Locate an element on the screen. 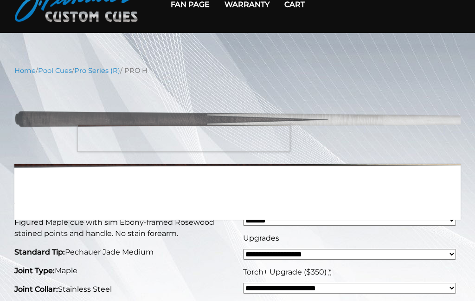 The image size is (475, 301). a: Home is located at coordinates (25, 71).